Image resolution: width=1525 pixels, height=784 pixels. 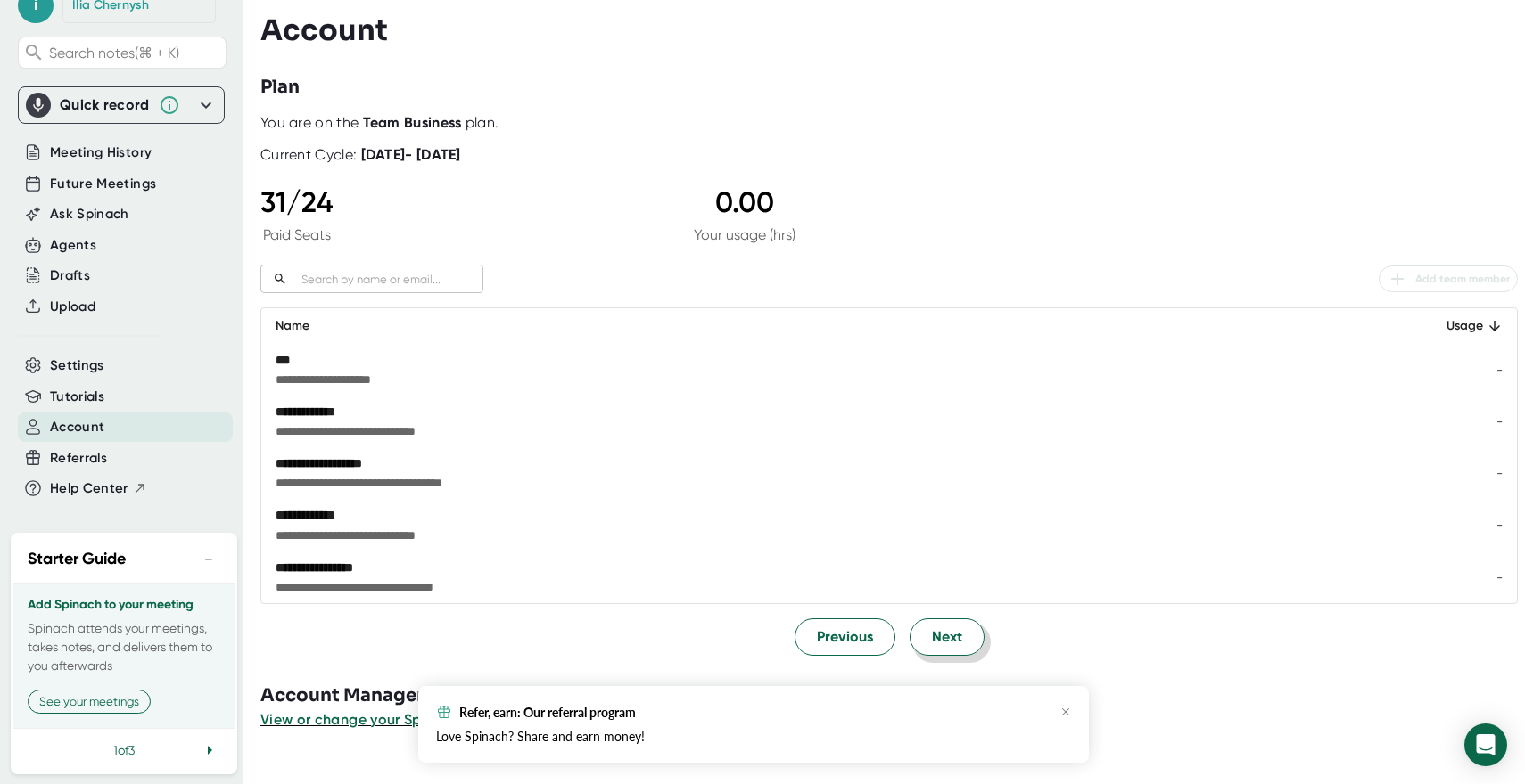 What do you see at coordinates (391, 719) in the screenshot?
I see `span: View or change your Spinach account` at bounding box center [391, 719].